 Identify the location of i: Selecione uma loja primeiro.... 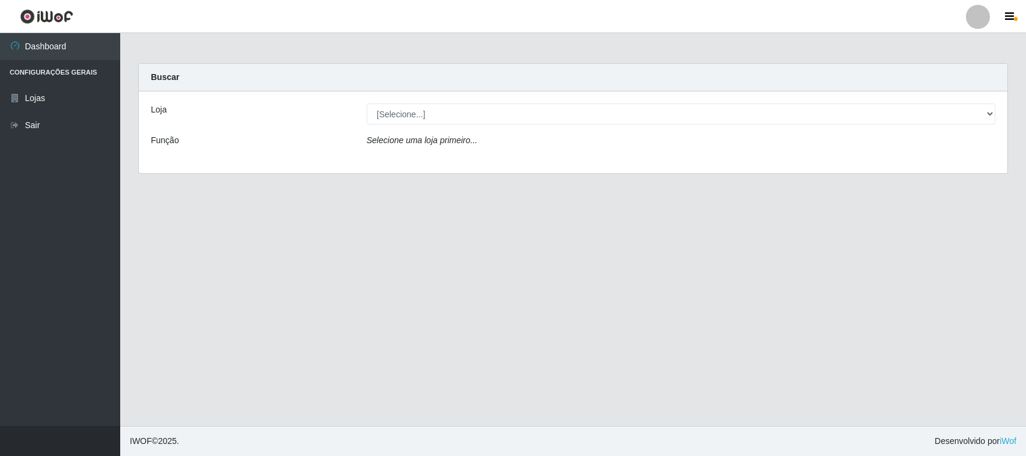
(422, 140).